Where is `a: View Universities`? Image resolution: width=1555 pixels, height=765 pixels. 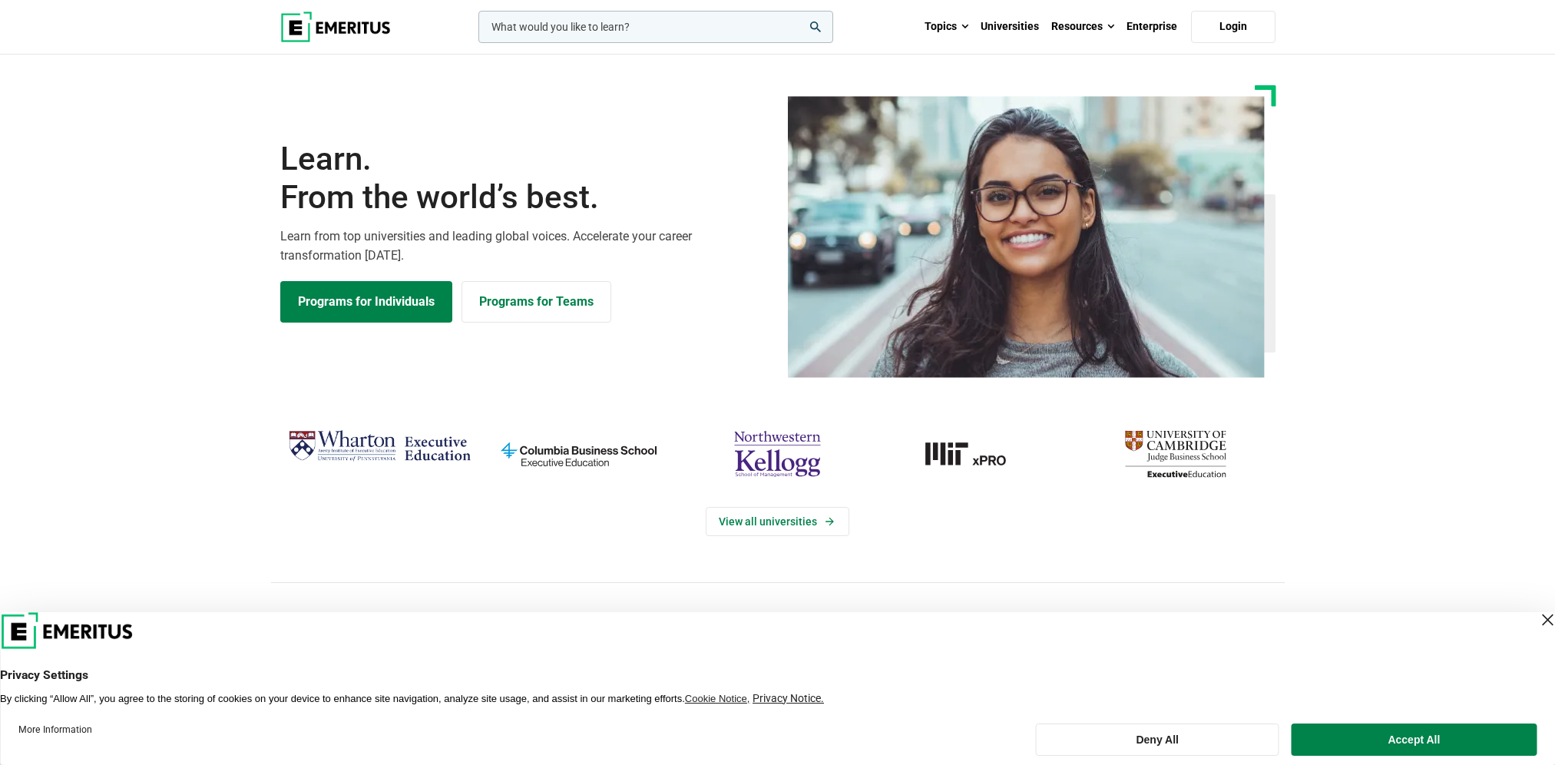
a: View Universities is located at coordinates (777, 521).